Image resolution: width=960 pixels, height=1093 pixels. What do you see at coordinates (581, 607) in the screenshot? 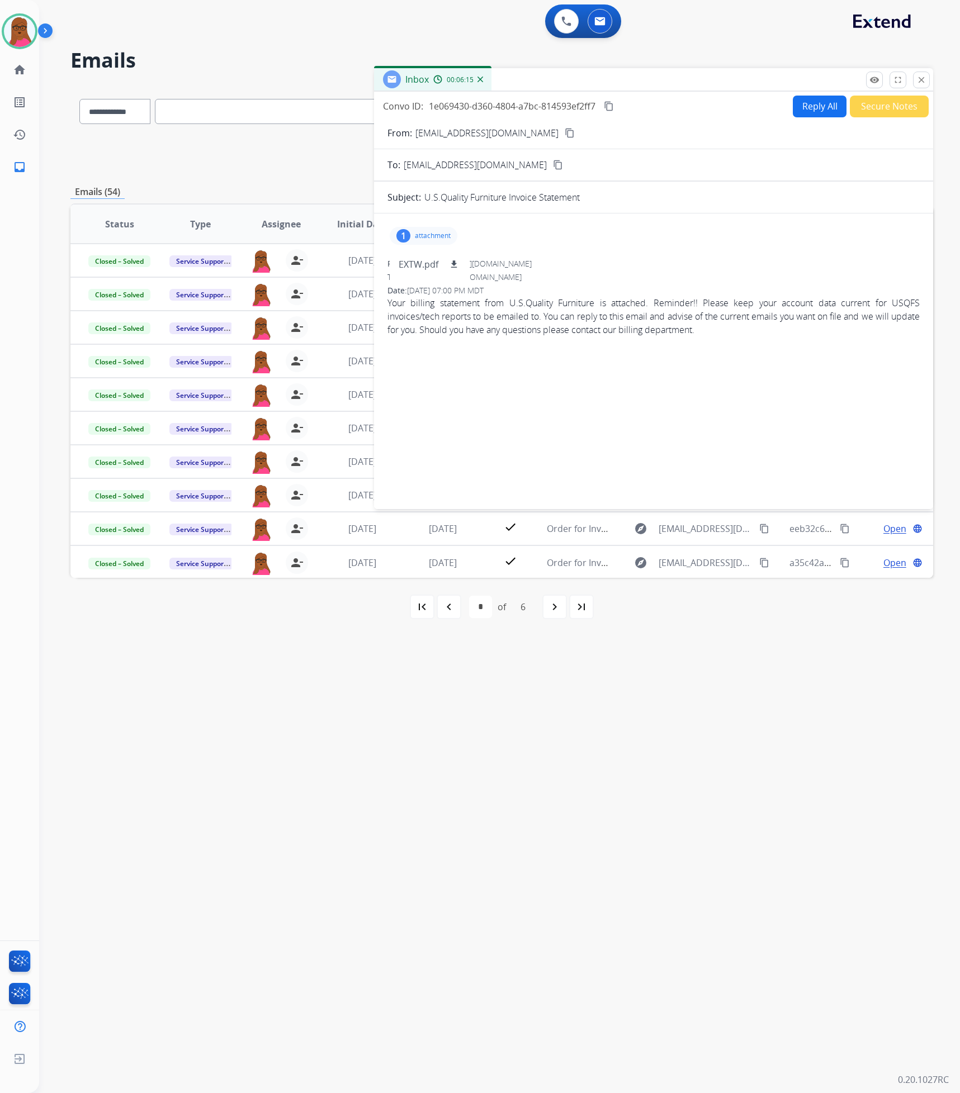
I see `mat-icon: last_page` at bounding box center [581, 607].